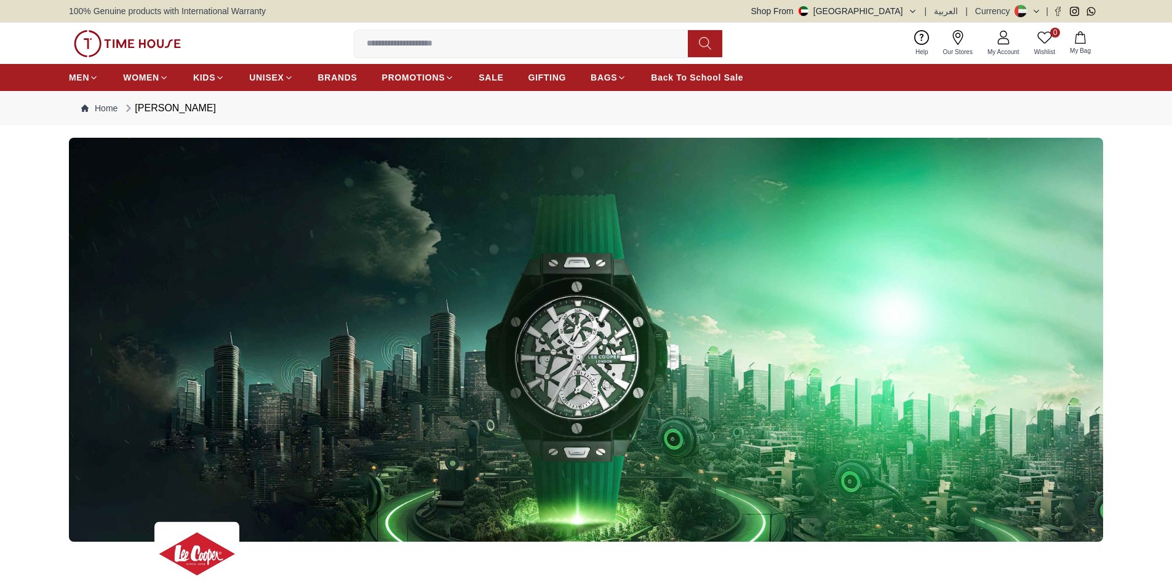  What do you see at coordinates (204, 78) in the screenshot?
I see `span: KIDS` at bounding box center [204, 78].